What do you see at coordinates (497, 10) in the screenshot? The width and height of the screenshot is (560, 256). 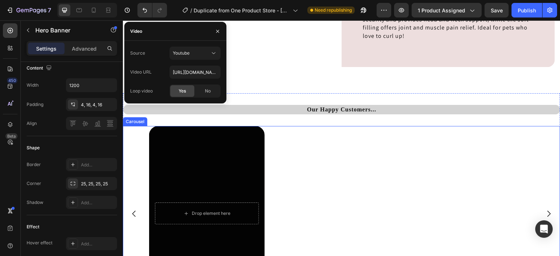 I see `span: Save` at bounding box center [497, 10].